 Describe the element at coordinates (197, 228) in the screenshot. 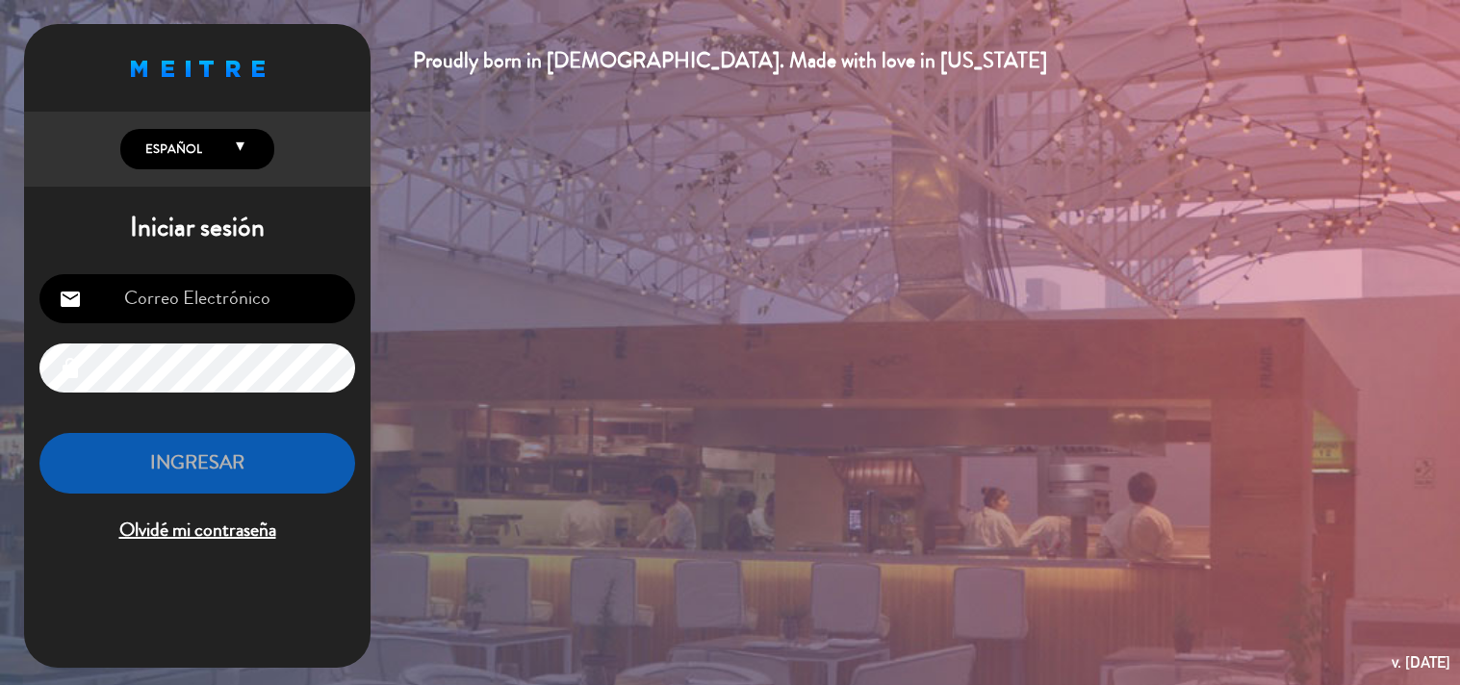

I see `h1: Iniciar sesión` at that location.